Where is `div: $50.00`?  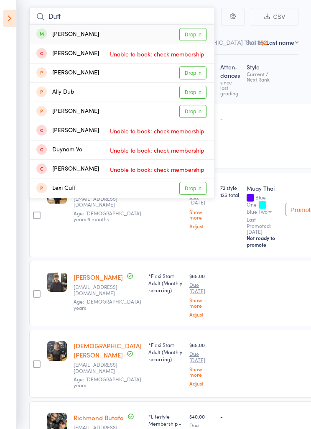
div: $50.00 is located at coordinates (202, 206).